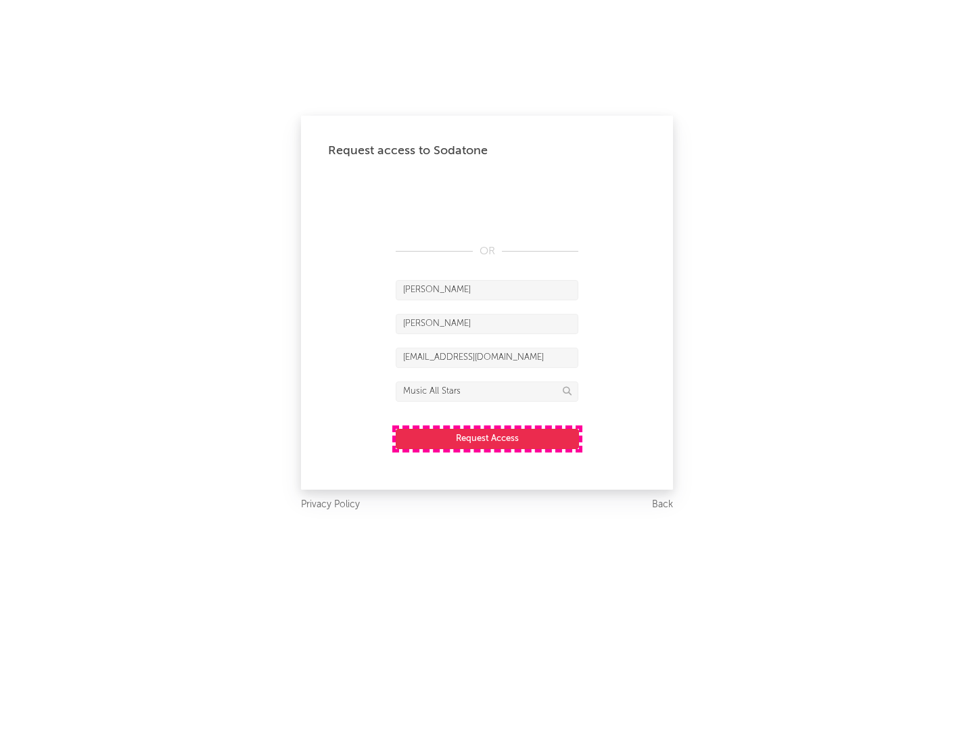 This screenshot has width=974, height=744. What do you see at coordinates (487, 151) in the screenshot?
I see `div: Request access to Sodatone` at bounding box center [487, 151].